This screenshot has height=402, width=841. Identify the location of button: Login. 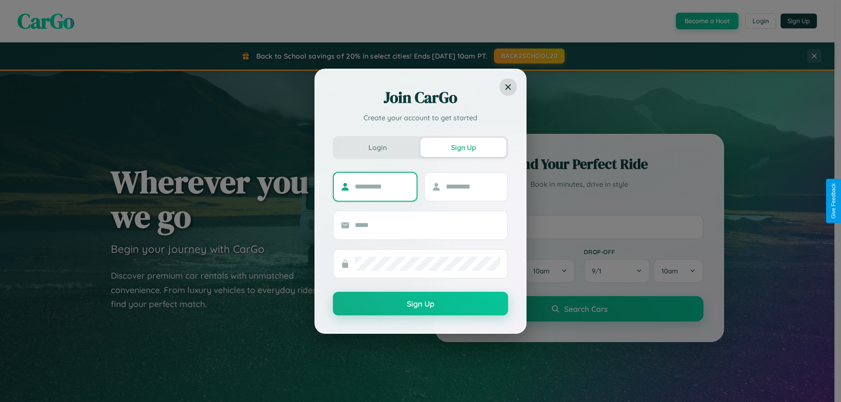
(377, 148).